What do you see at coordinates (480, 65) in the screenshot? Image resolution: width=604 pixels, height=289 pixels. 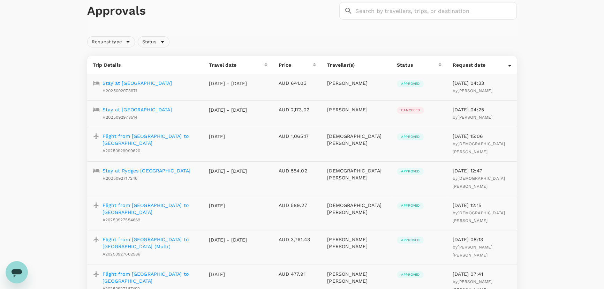 I see `div: Request date` at bounding box center [480, 65].